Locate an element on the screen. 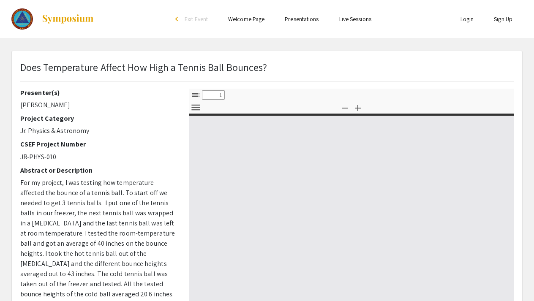  button: Zoom In is located at coordinates (358, 107).